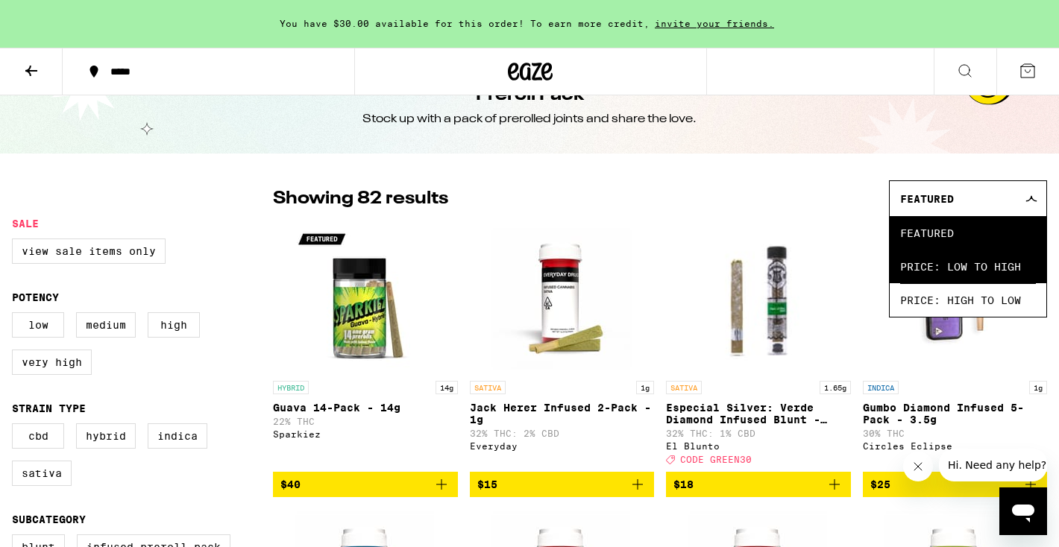 Image resolution: width=1059 pixels, height=547 pixels. I want to click on div: El Blunto, so click(758, 446).